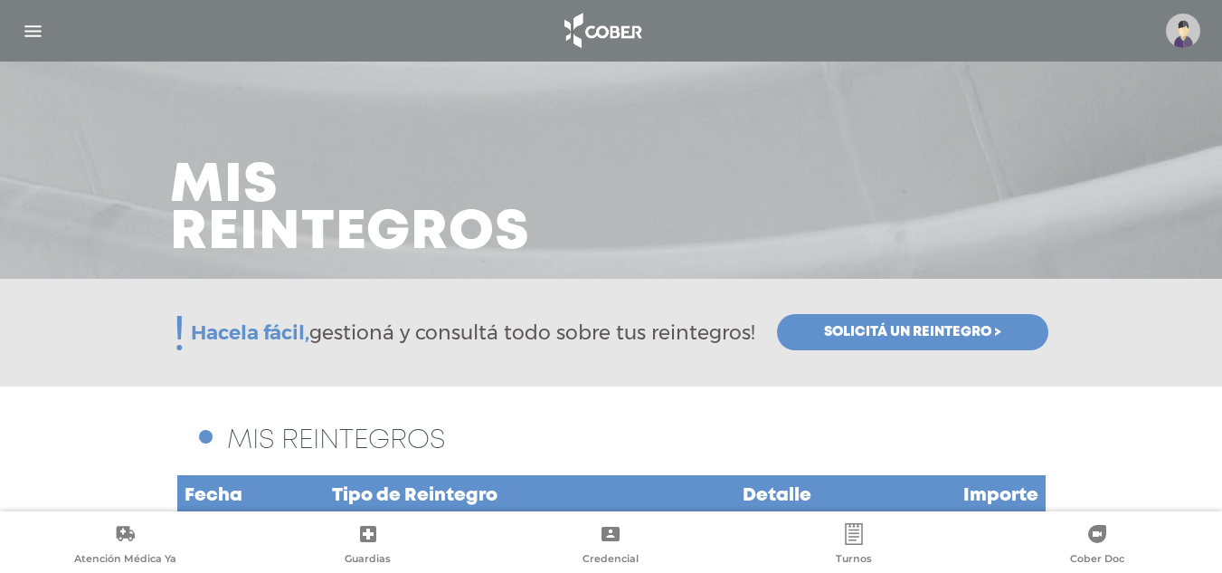  What do you see at coordinates (508, 496) in the screenshot?
I see `td: Tipo de Reintegro` at bounding box center [508, 496].